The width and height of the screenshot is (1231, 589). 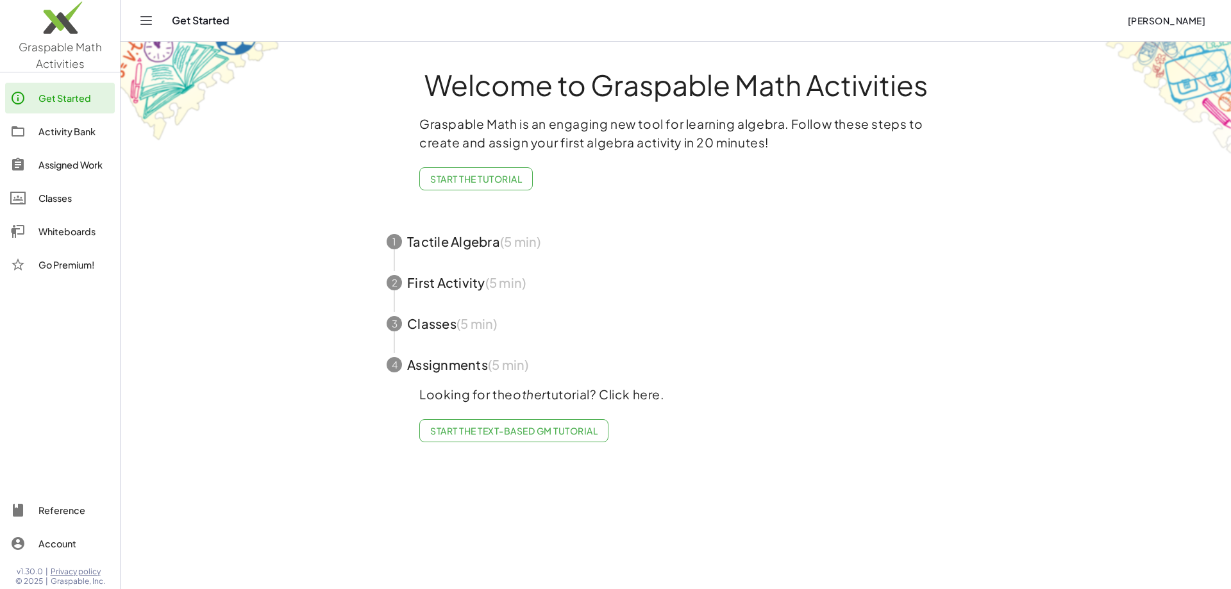 I want to click on em: other, so click(x=530, y=394).